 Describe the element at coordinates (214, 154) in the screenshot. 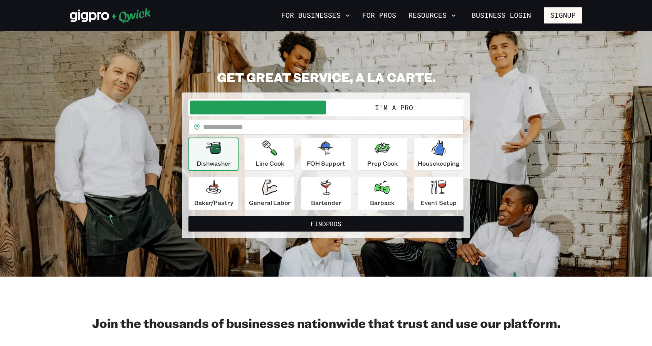

I see `button: Dishwasher` at that location.